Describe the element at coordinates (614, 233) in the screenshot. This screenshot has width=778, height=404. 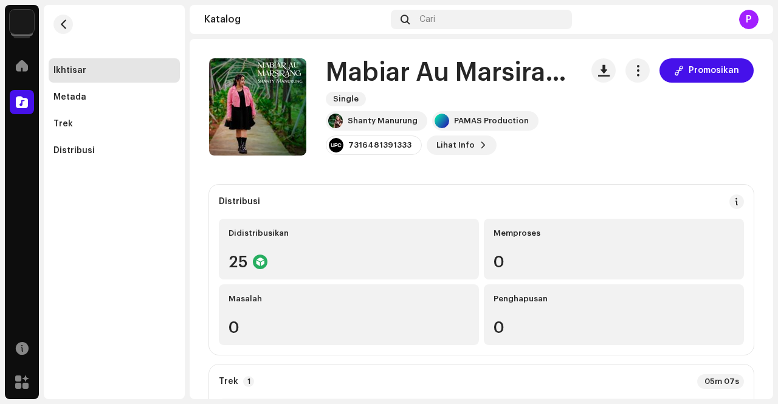
I see `div: Memproses` at that location.